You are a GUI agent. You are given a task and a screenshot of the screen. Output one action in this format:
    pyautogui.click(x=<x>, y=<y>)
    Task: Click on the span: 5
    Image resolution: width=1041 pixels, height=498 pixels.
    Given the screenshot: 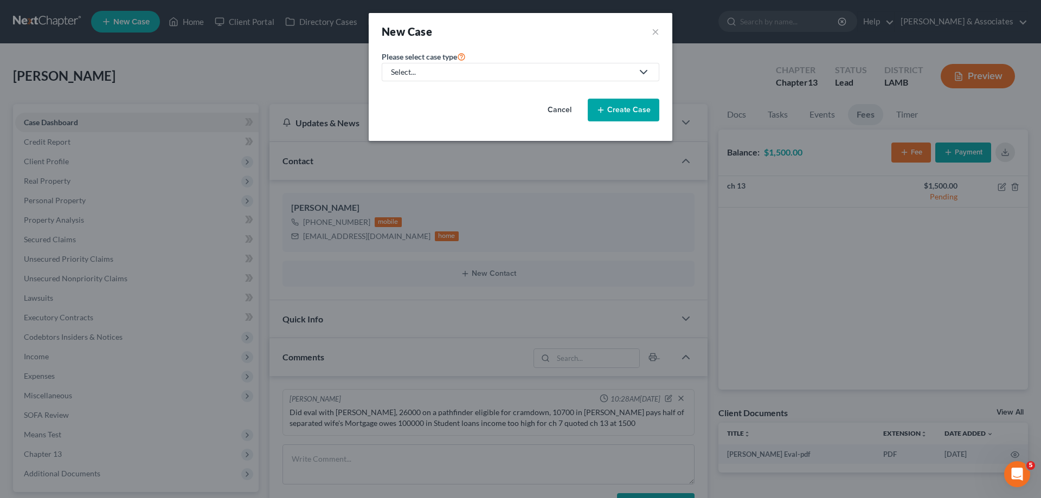 What is the action you would take?
    pyautogui.click(x=1031, y=466)
    